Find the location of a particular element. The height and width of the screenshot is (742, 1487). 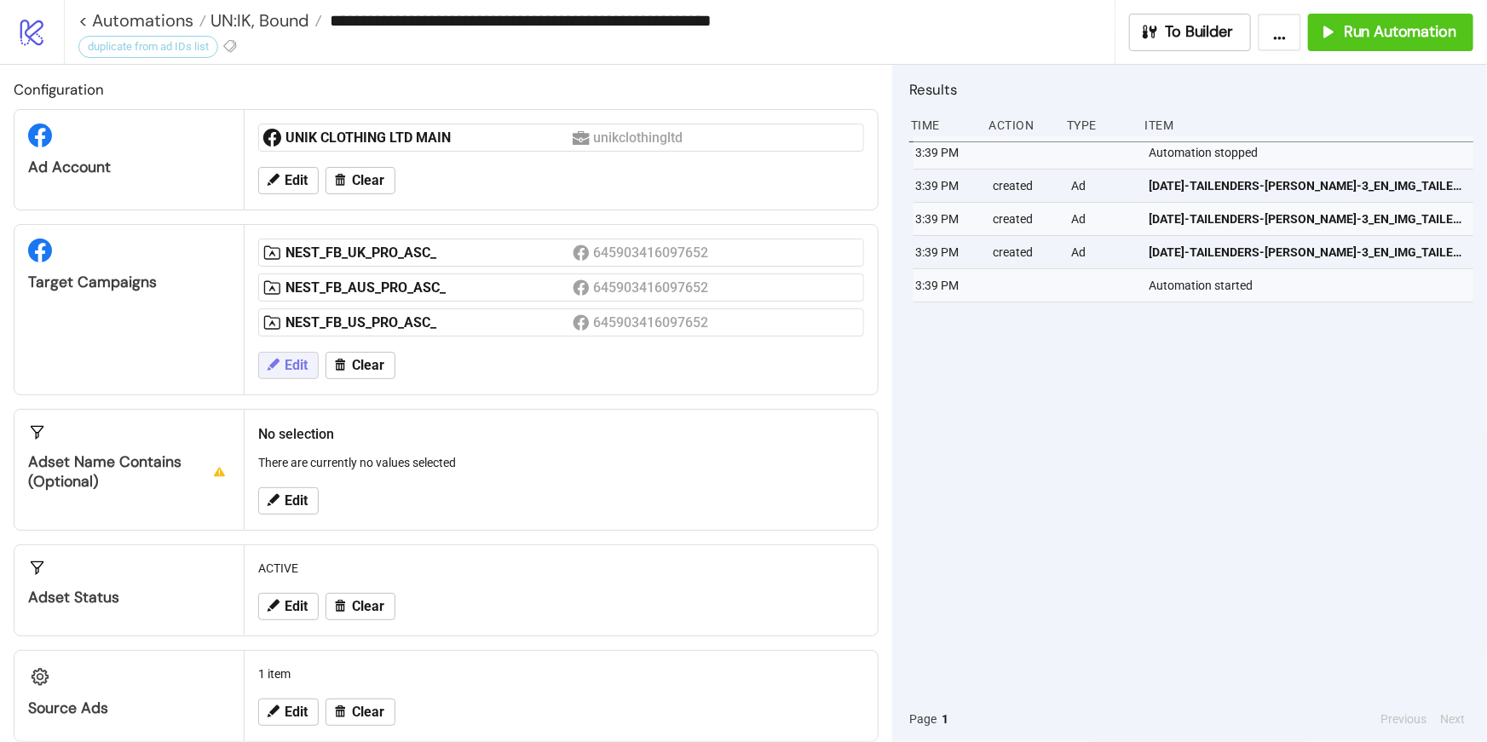

h2: Configuration is located at coordinates (446, 89).